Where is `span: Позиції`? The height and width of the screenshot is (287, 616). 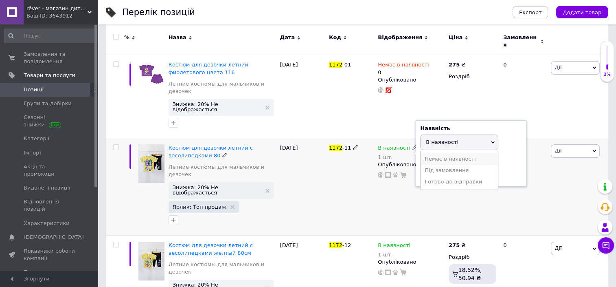
span: Позиції is located at coordinates (33, 90).